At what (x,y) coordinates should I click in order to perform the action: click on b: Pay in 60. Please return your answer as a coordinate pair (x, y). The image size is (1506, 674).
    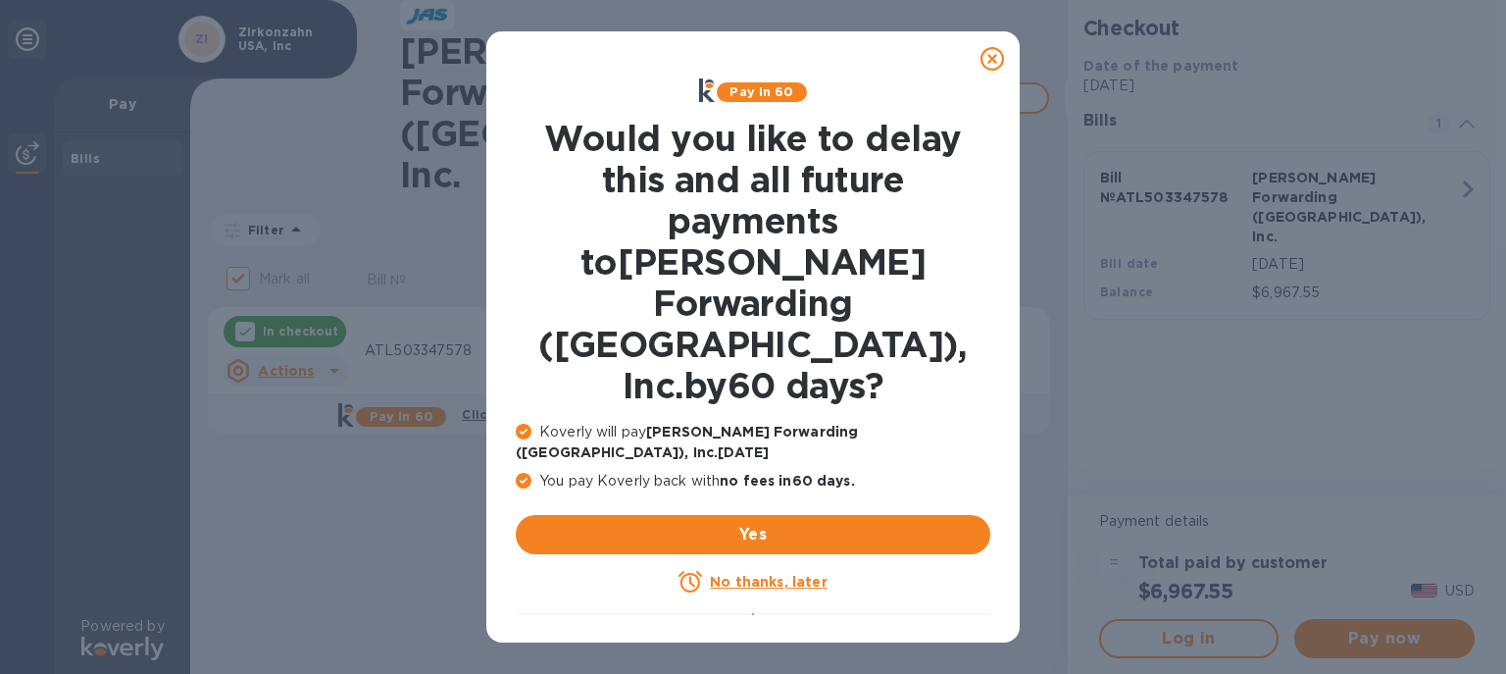
    Looking at the image, I should click on (761, 91).